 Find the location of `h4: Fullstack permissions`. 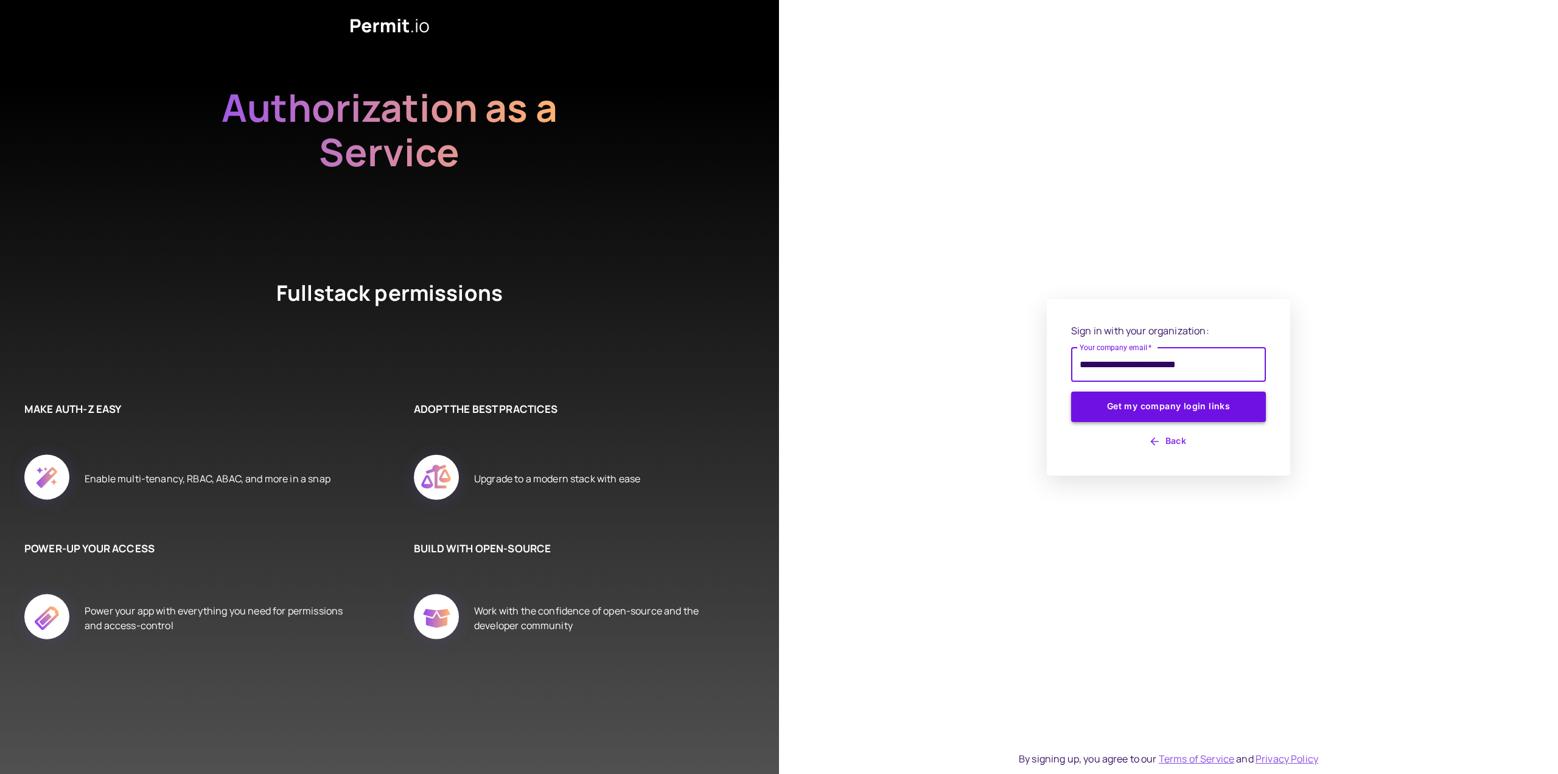

h4: Fullstack permissions is located at coordinates (390, 315).